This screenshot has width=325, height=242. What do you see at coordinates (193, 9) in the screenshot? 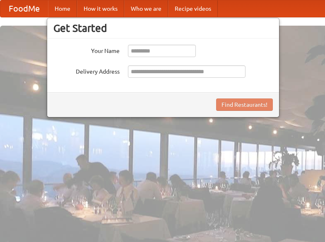
I see `a: Recipe videos` at bounding box center [193, 9].